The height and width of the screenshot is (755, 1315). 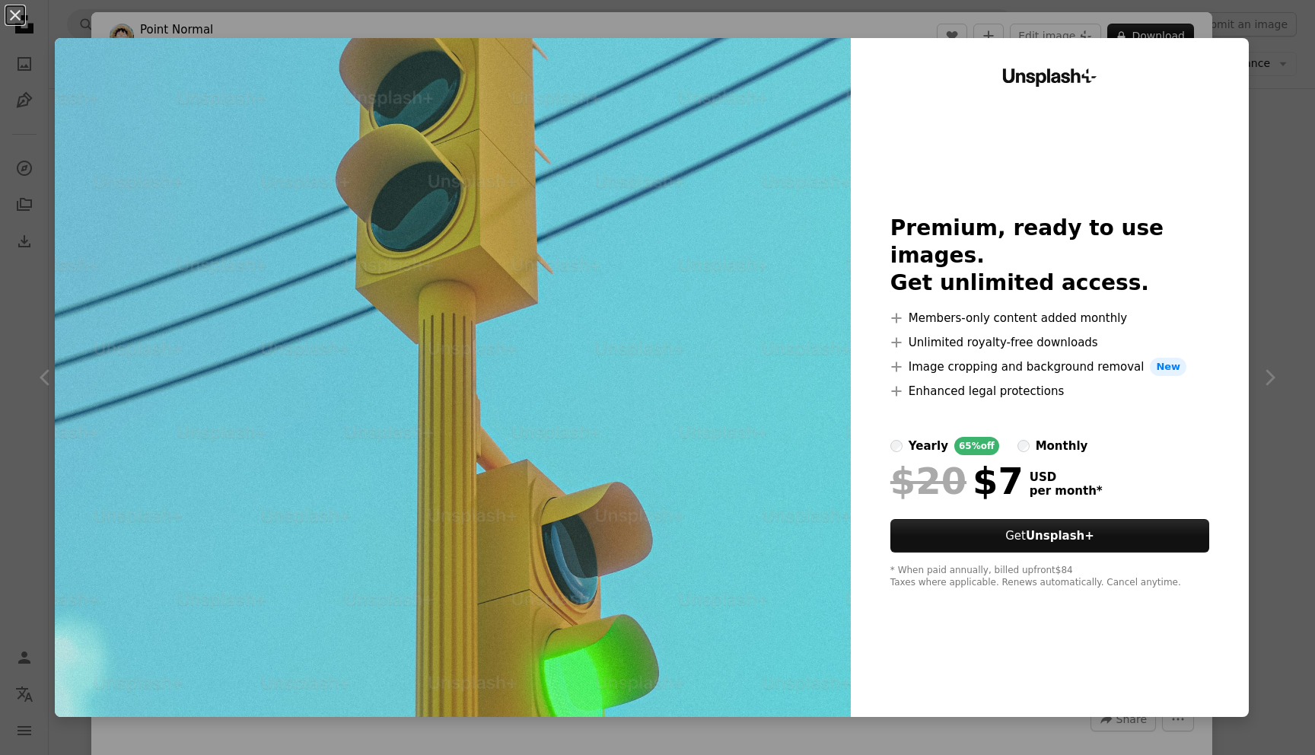 What do you see at coordinates (929, 446) in the screenshot?
I see `div: yearly` at bounding box center [929, 446].